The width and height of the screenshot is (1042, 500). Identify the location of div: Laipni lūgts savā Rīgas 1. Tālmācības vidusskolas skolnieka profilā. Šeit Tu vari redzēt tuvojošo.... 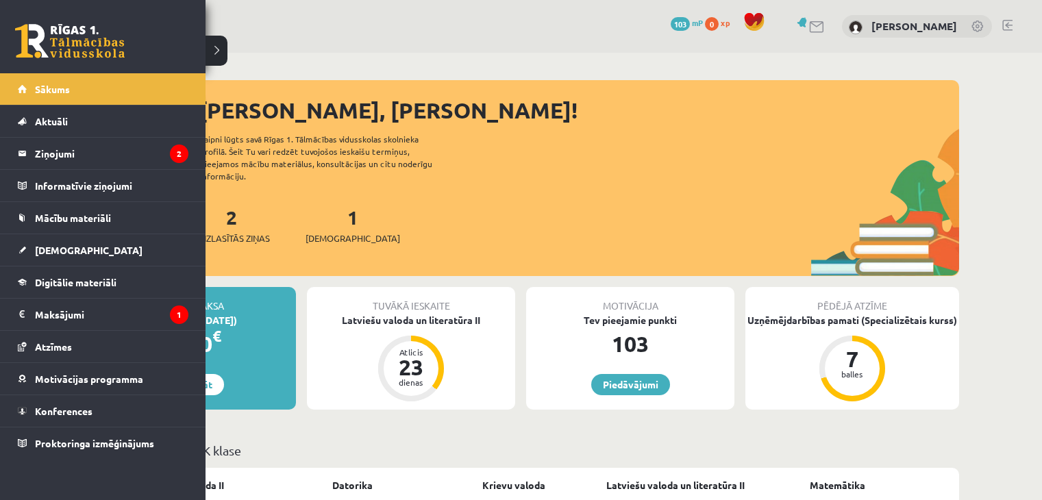
(328, 158).